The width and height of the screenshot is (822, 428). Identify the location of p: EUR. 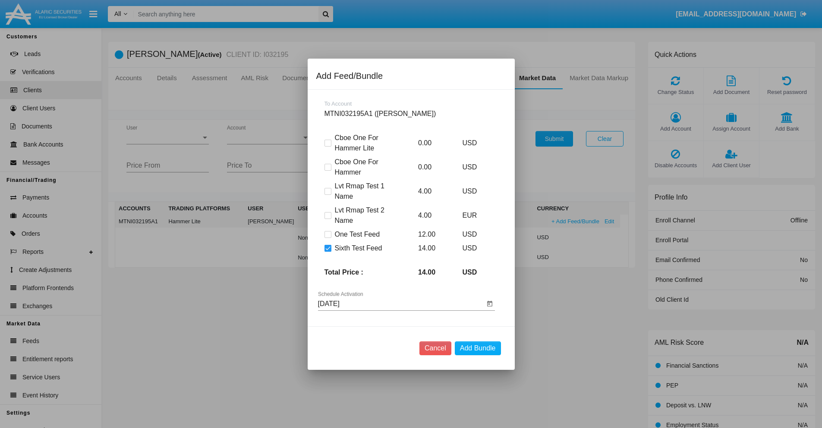
(475, 216).